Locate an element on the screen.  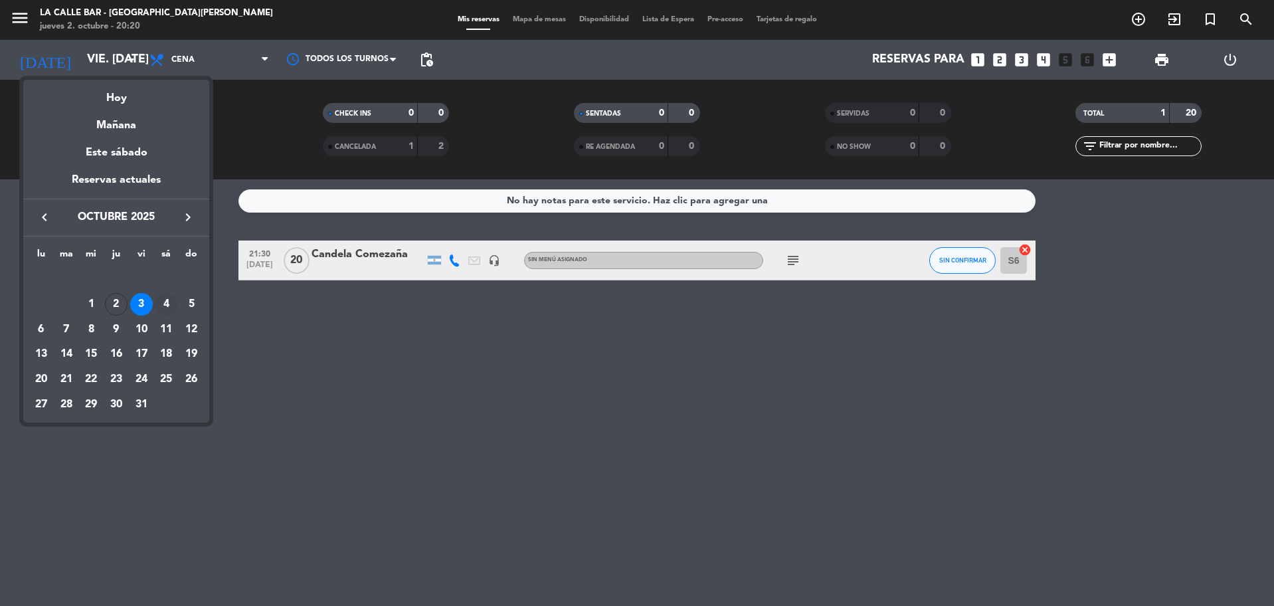
div: 18 is located at coordinates (166, 354).